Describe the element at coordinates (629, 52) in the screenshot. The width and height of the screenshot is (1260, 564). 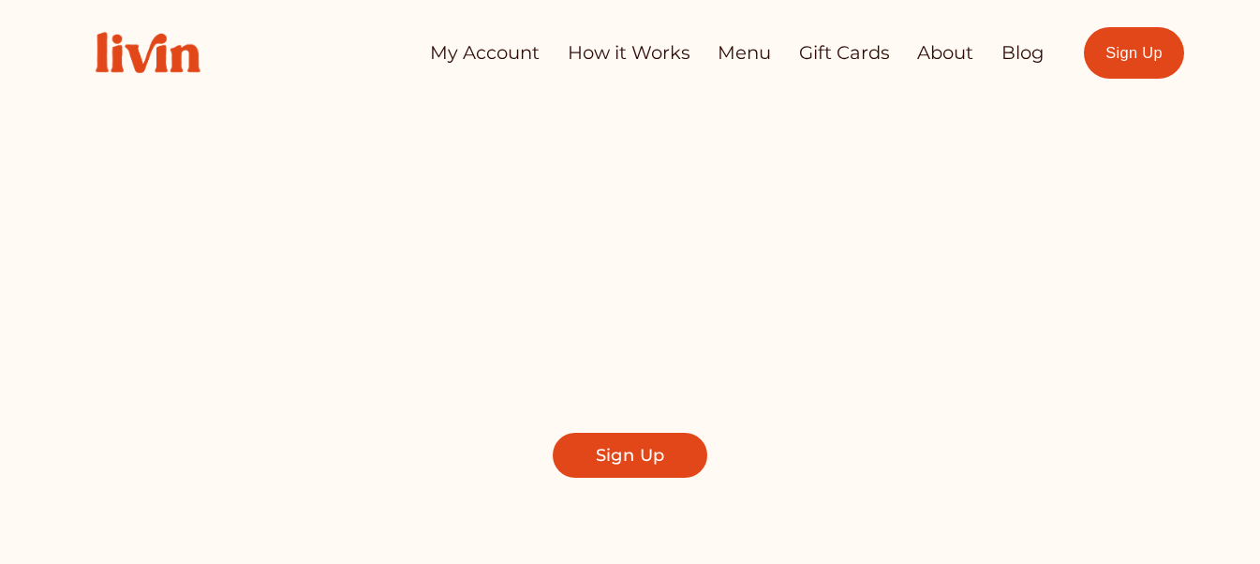
I see `a: How it Works` at that location.